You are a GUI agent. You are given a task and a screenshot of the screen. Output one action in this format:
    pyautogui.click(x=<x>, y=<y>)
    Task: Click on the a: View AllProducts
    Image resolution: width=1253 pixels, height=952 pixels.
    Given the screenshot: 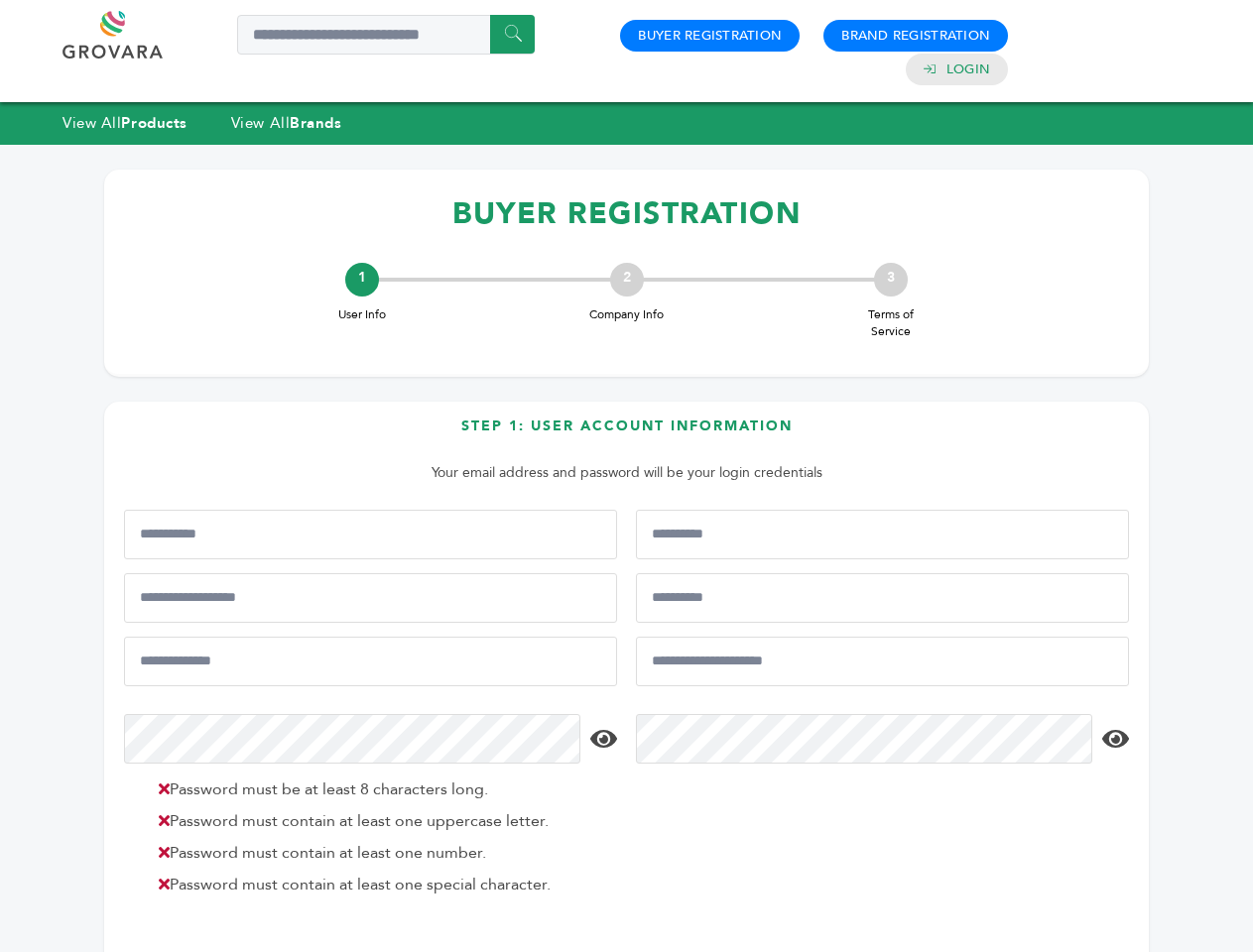 What is the action you would take?
    pyautogui.click(x=125, y=123)
    